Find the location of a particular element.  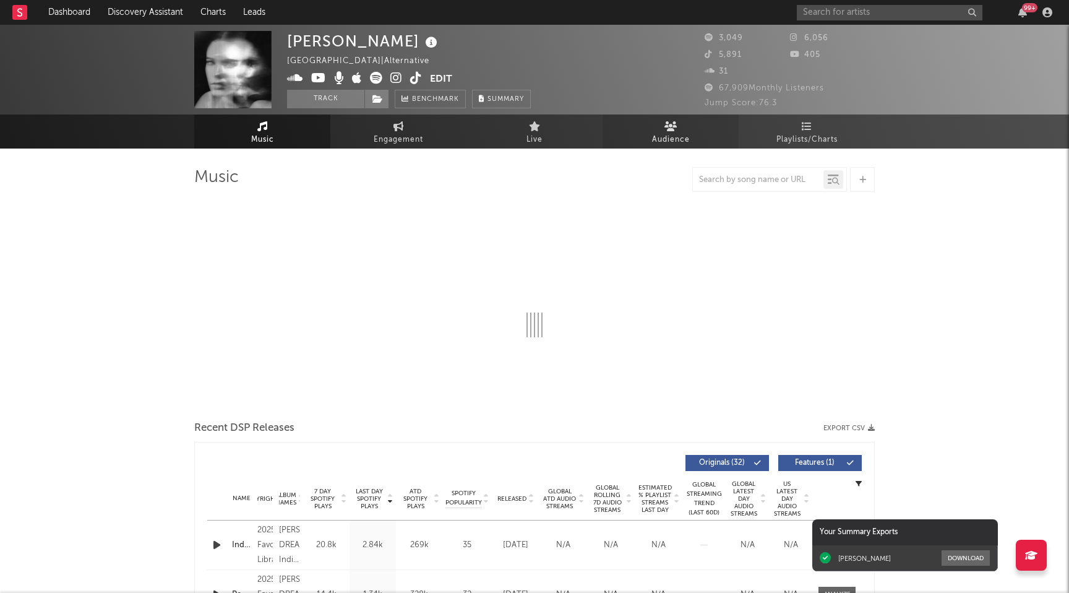

button: Summary is located at coordinates (501, 99).